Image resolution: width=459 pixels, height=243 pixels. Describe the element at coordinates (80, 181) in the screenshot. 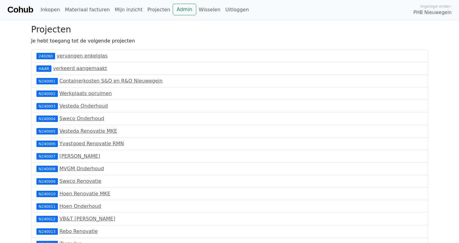

I see `a: Sweco Renovatie` at that location.